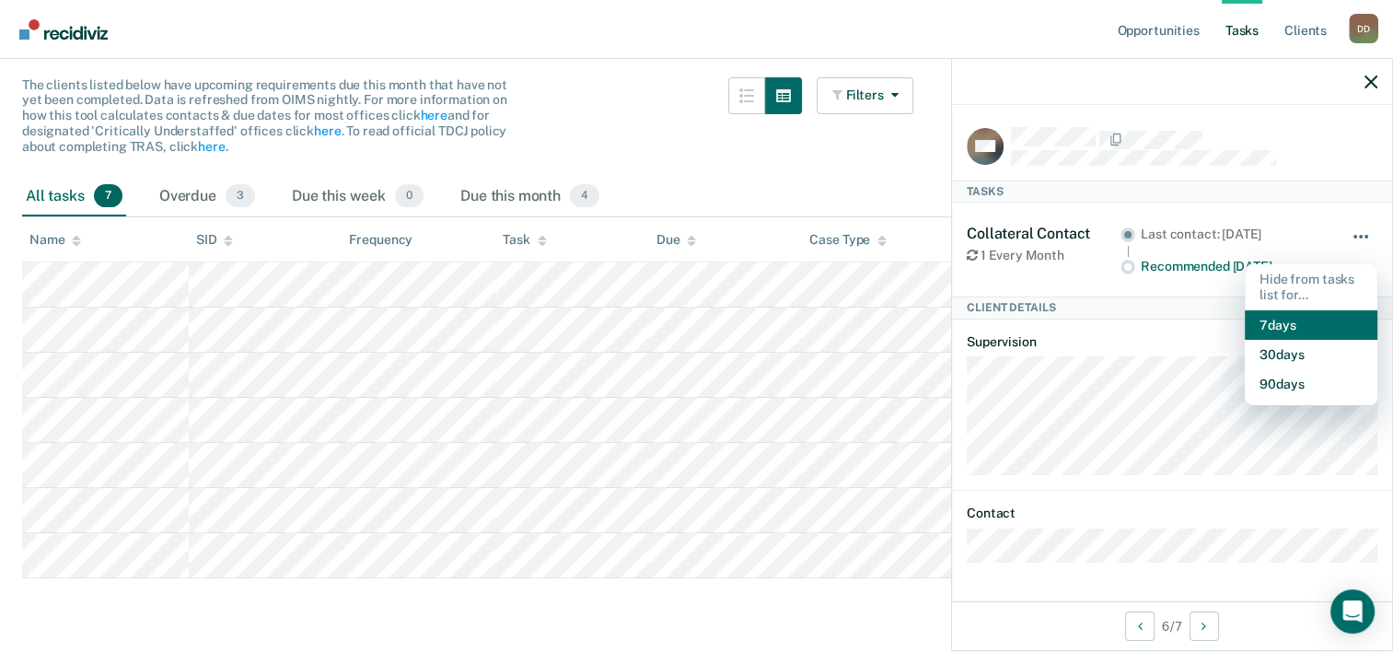 This screenshot has width=1393, height=652. I want to click on div: Due, so click(677, 239).